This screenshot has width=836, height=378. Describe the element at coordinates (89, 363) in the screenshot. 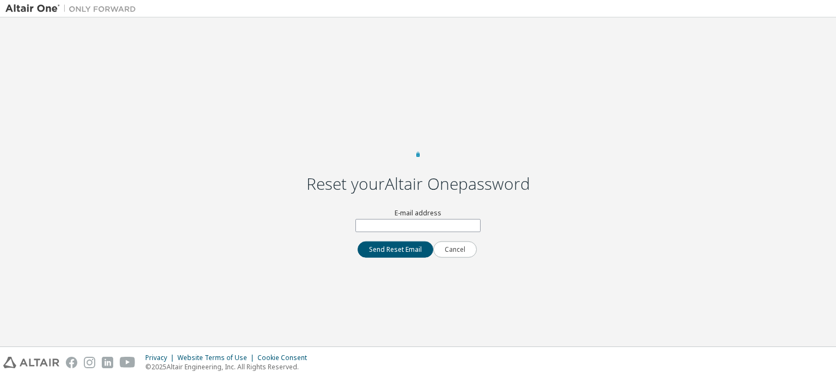

I see `img: instagram.svg` at that location.